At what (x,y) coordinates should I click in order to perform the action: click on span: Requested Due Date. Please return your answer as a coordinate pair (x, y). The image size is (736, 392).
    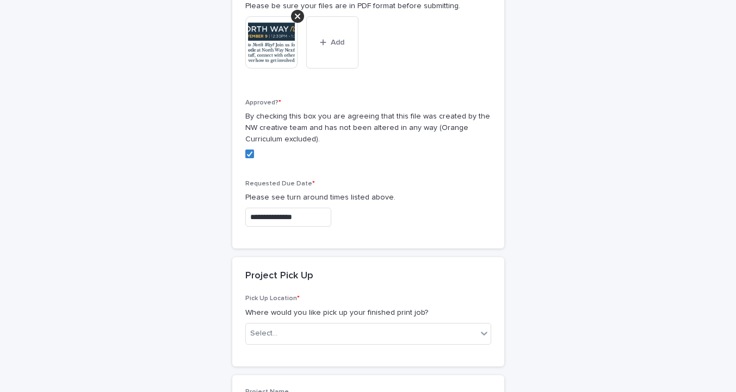
    Looking at the image, I should click on (280, 184).